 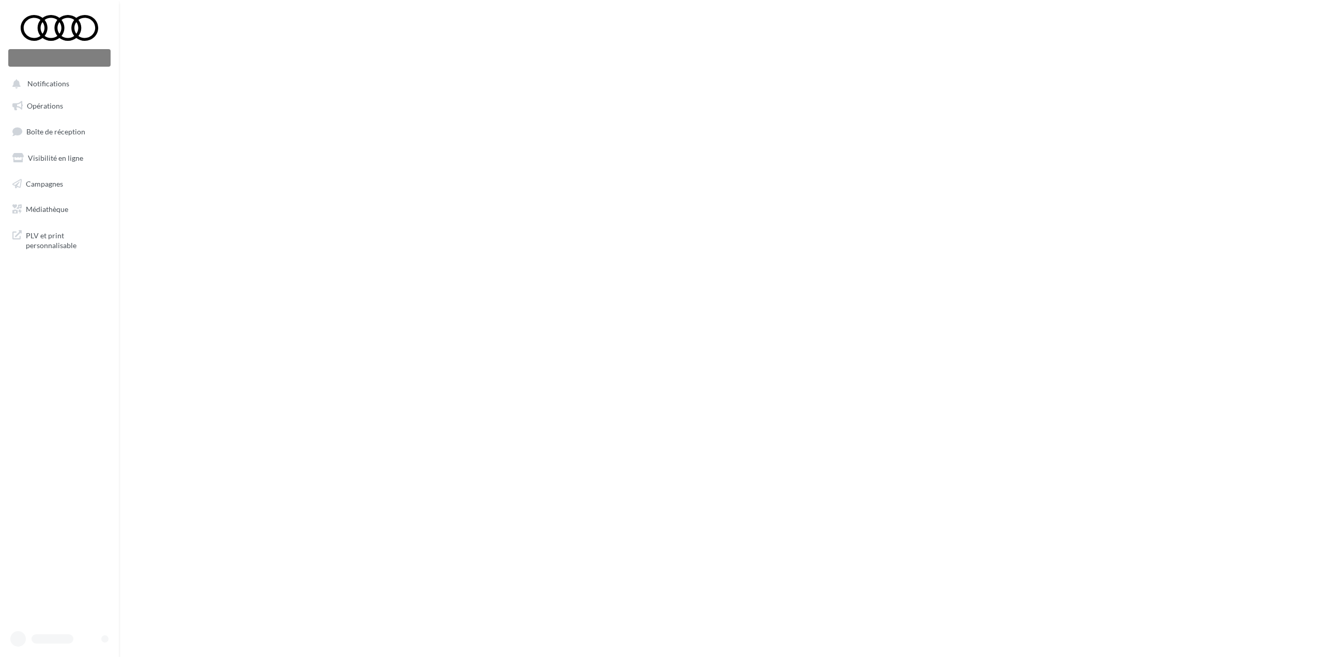 What do you see at coordinates (44, 183) in the screenshot?
I see `span: Campagnes` at bounding box center [44, 183].